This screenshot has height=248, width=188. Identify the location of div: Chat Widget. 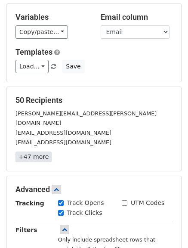
(167, 227).